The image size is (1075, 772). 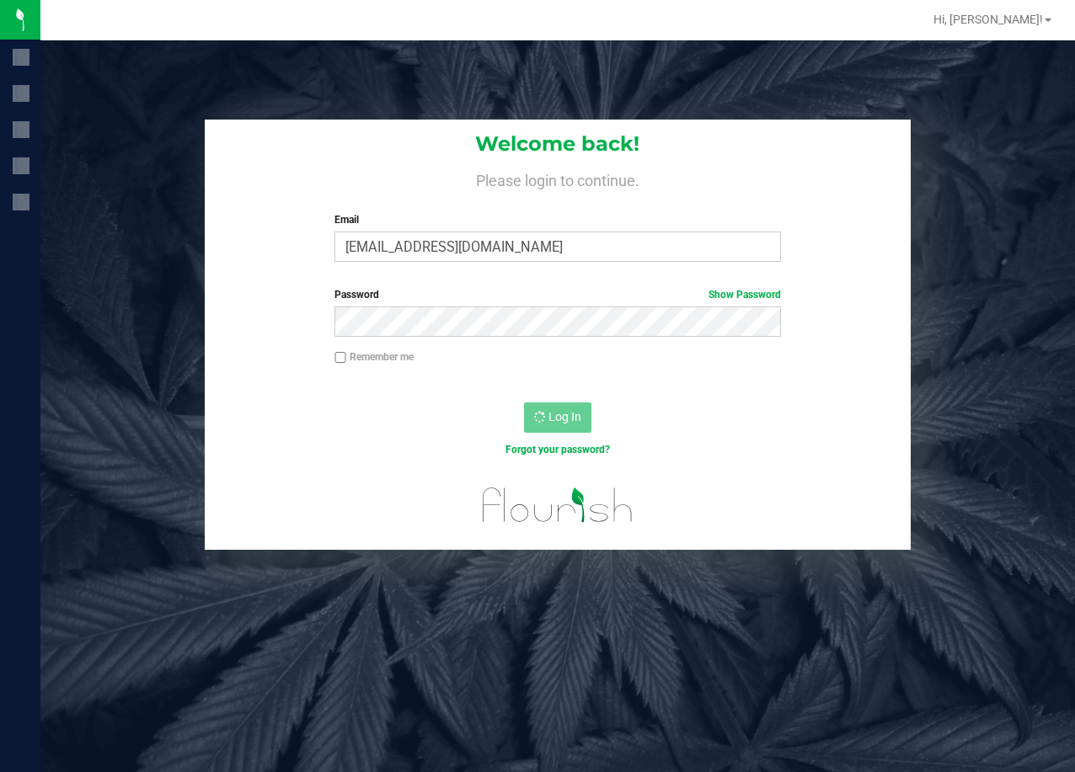 What do you see at coordinates (558, 450) in the screenshot?
I see `a: Forgot your password?` at bounding box center [558, 450].